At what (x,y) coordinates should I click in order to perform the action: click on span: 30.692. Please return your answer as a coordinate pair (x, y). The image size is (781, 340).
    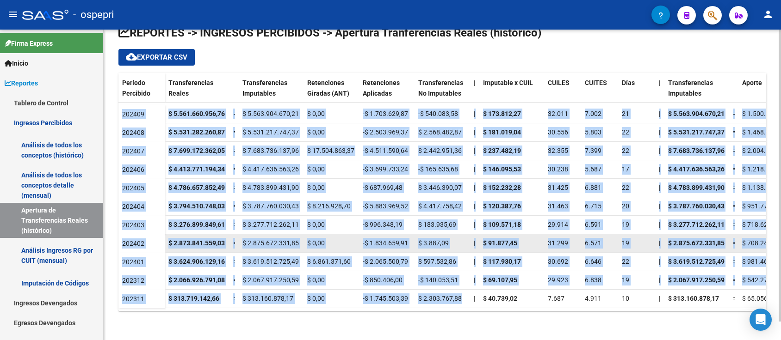
    Looking at the image, I should click on (558, 262).